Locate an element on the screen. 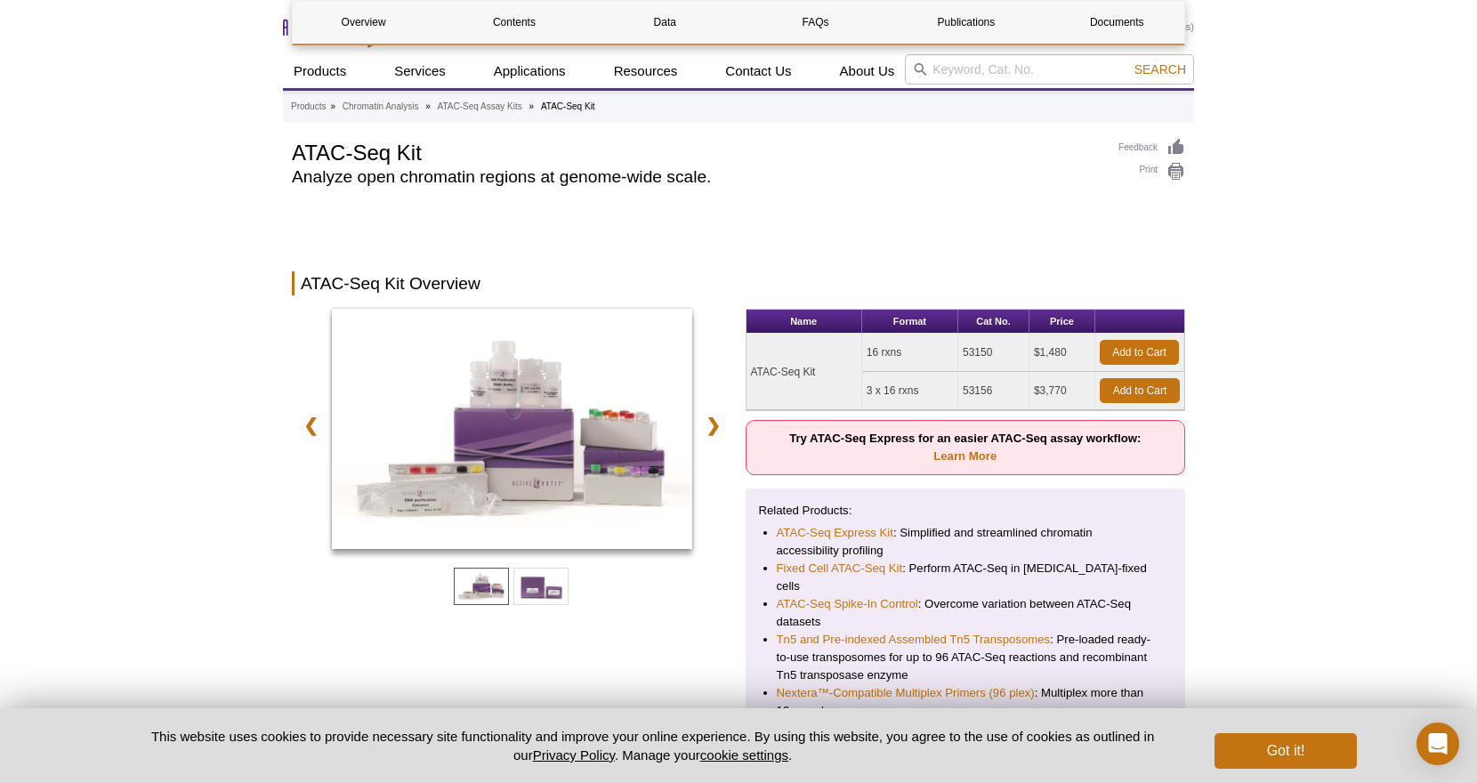 This screenshot has height=783, width=1477. a: Documents is located at coordinates (1116, 22).